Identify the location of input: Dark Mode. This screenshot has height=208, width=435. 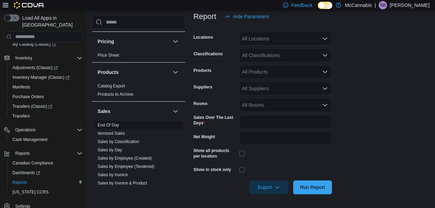
(325, 5).